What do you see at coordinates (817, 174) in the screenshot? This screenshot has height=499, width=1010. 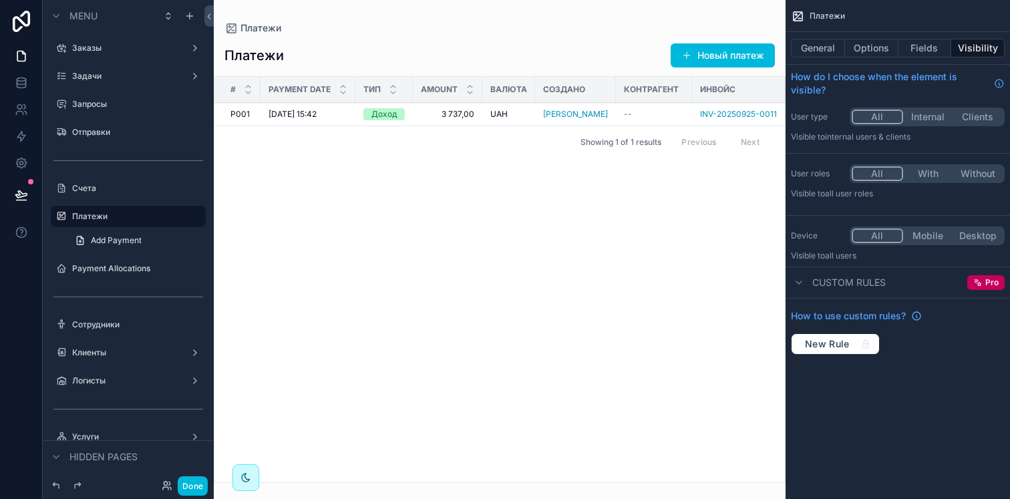 I see `label: User roles` at bounding box center [817, 174].